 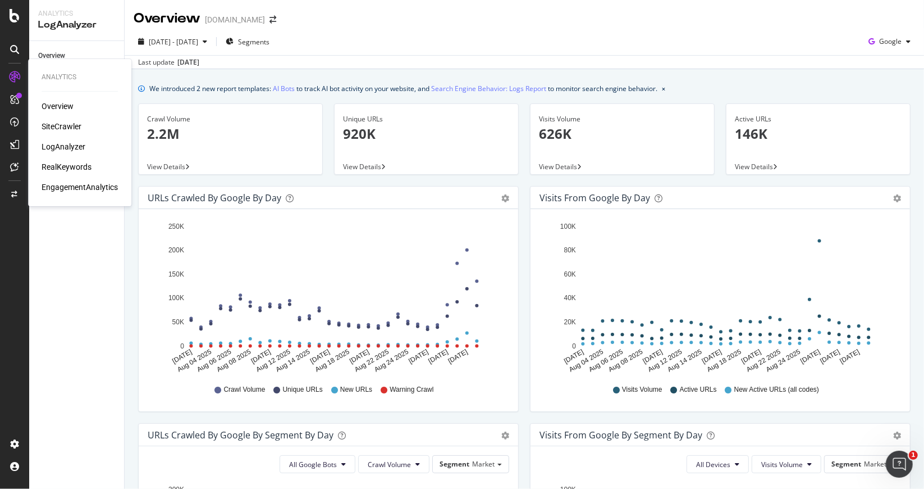 I want to click on div: Last update, so click(x=168, y=62).